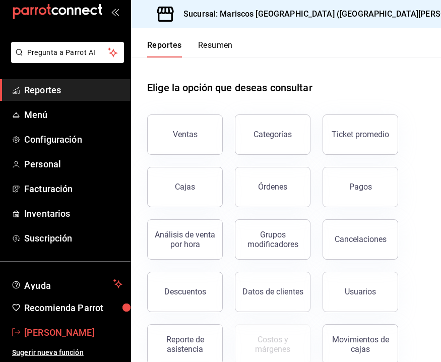 The height and width of the screenshot is (362, 441). I want to click on div: Análisis de venta por hora, so click(185, 239).